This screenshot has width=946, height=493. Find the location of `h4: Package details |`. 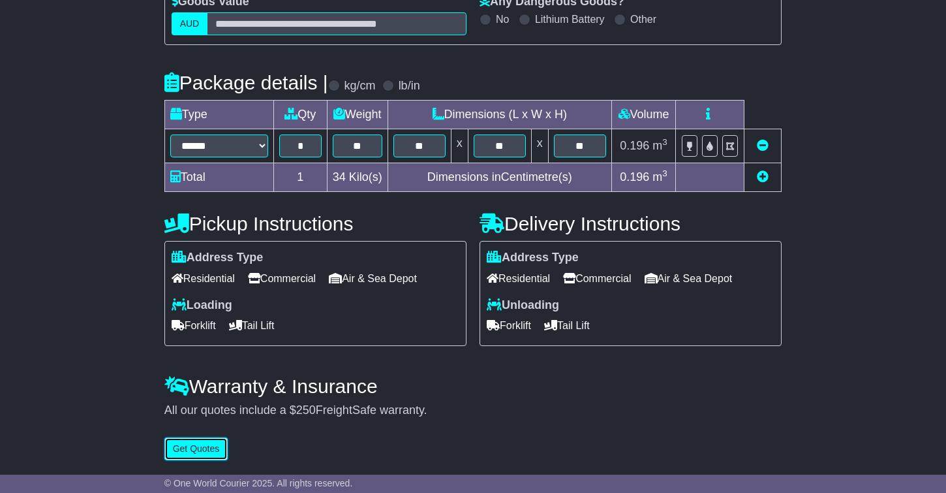

h4: Package details | is located at coordinates (246, 82).